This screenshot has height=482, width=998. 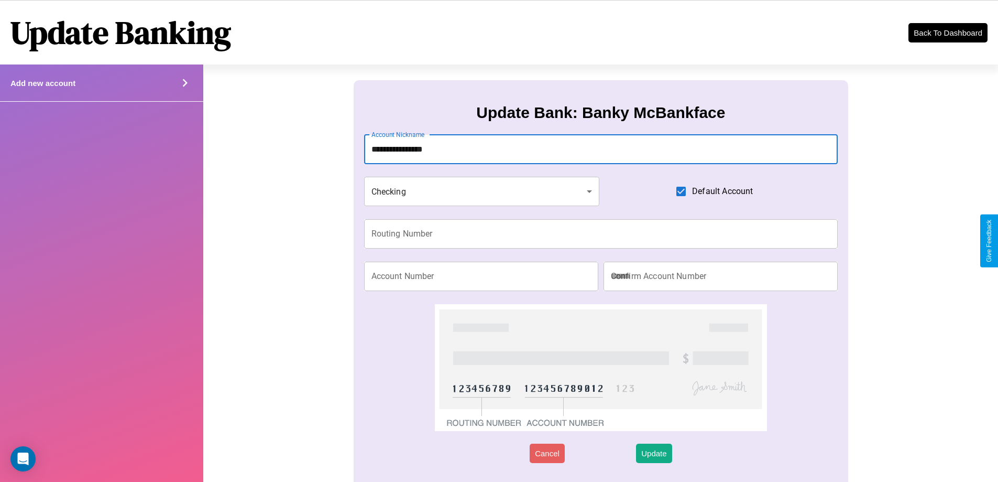 I want to click on div: Give Feedback, so click(x=989, y=241).